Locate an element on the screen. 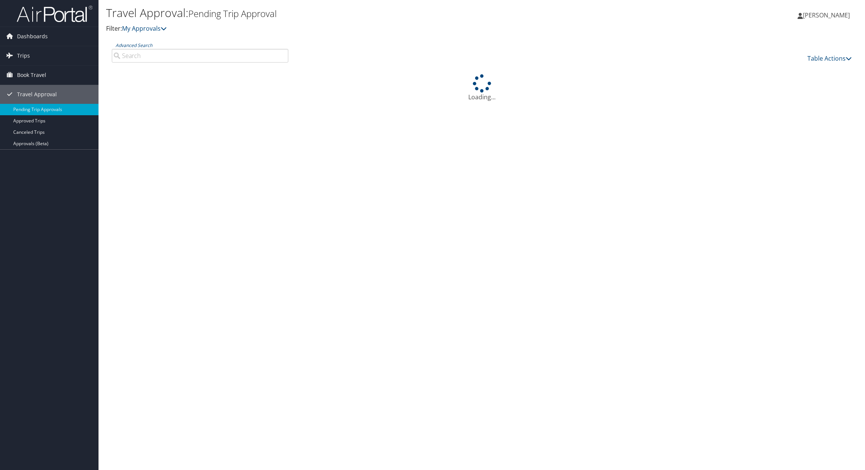 Image resolution: width=865 pixels, height=470 pixels. div: Loading... is located at coordinates (482, 88).